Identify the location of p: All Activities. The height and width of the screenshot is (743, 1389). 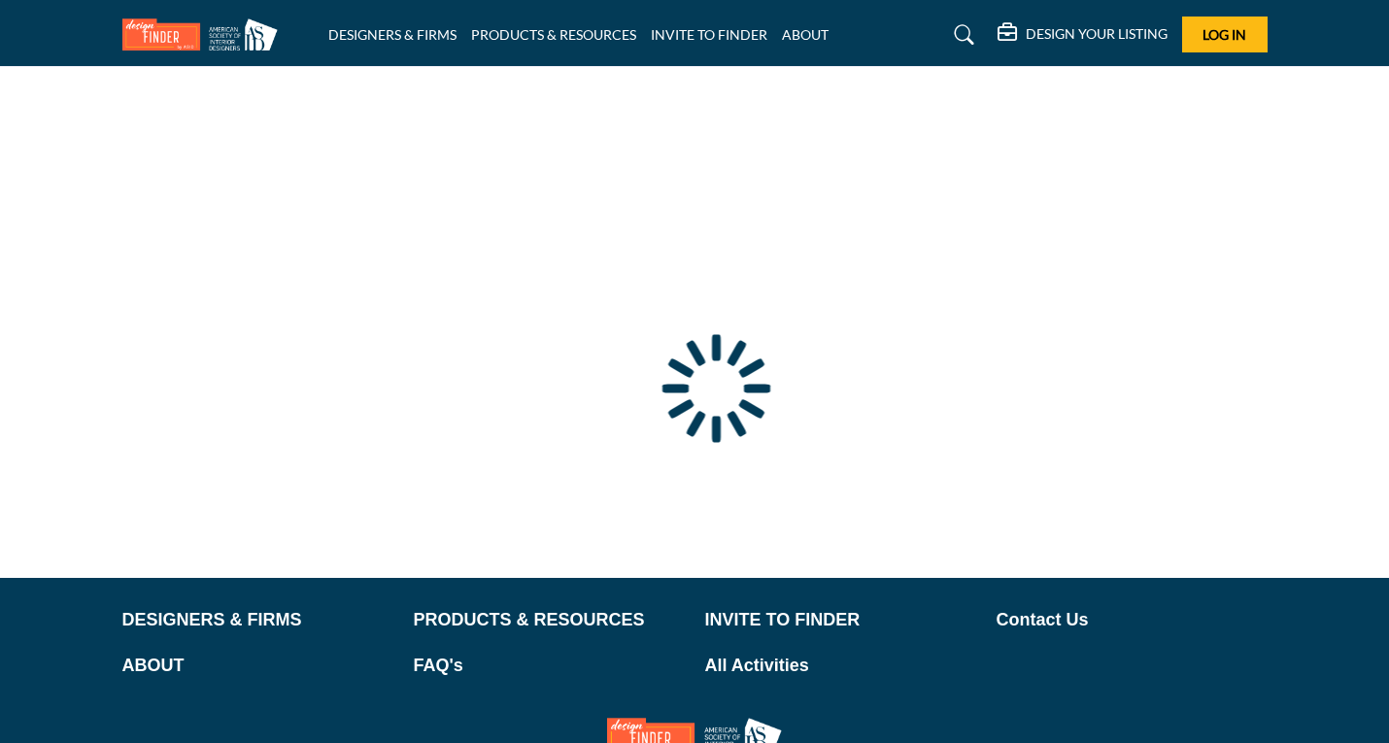
(840, 666).